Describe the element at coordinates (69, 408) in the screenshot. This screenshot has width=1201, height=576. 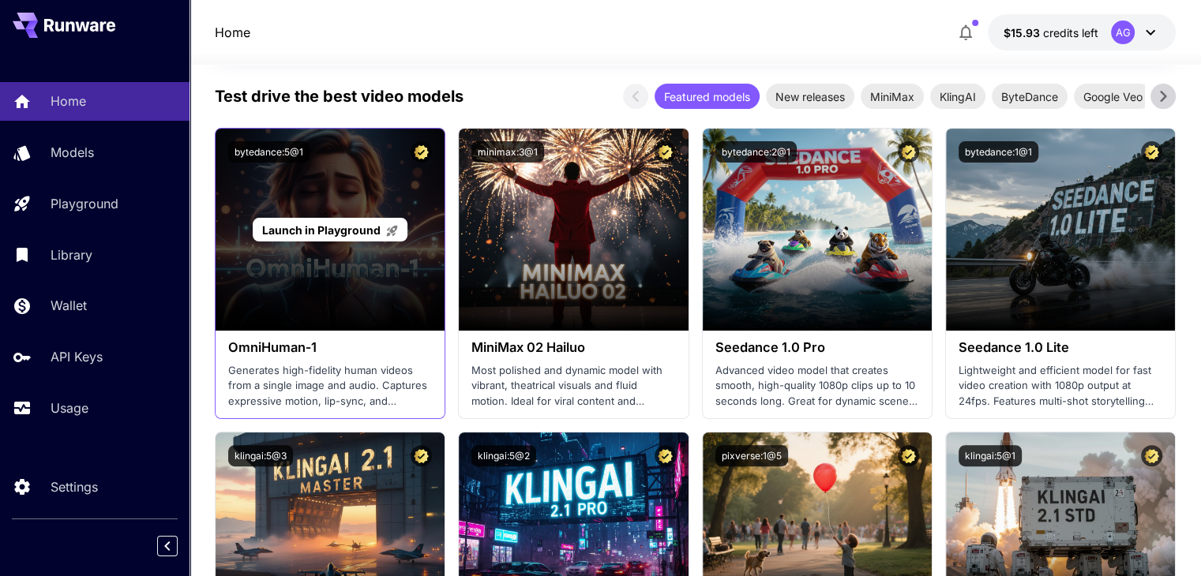
I see `p: Usage` at that location.